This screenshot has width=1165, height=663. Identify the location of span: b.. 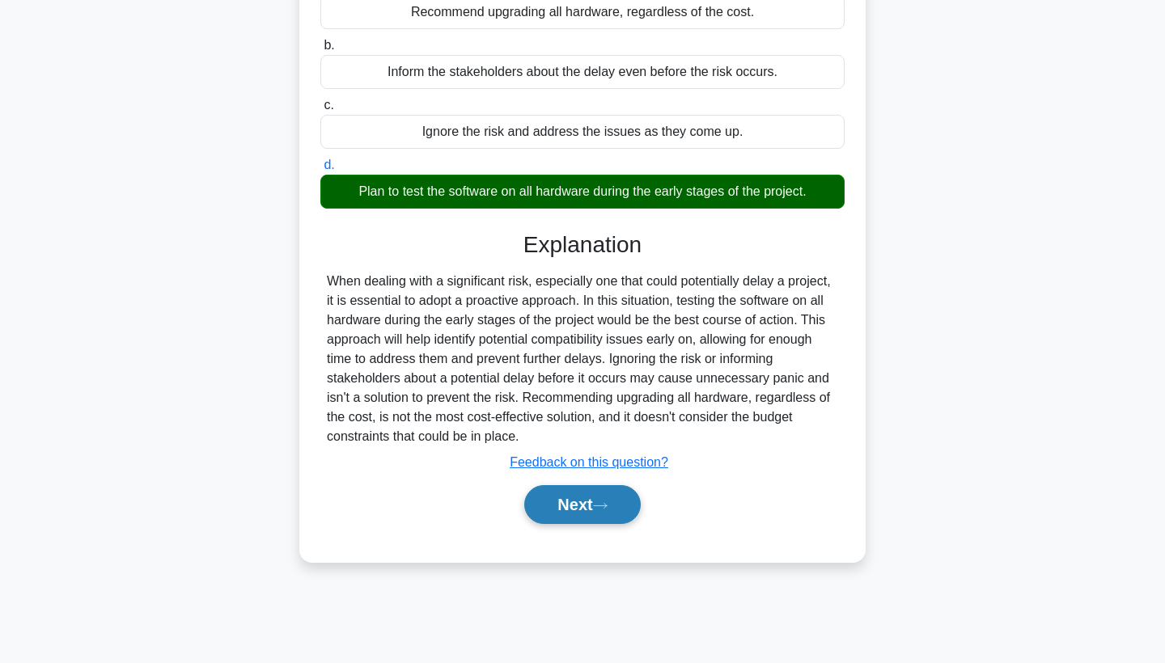
(328, 44).